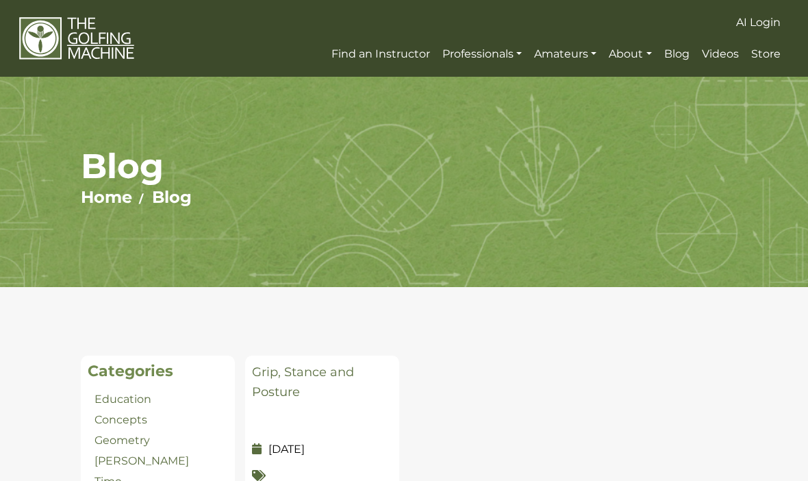 This screenshot has width=808, height=481. I want to click on a: Professionals, so click(482, 54).